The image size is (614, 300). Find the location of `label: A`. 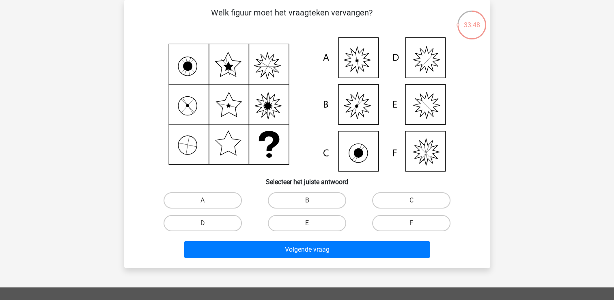

label: A is located at coordinates (203, 200).